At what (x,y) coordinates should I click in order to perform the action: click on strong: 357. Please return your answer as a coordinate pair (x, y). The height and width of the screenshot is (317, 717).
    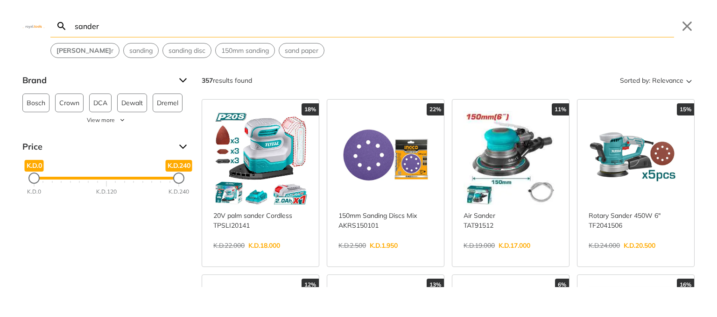
    Looking at the image, I should click on (207, 80).